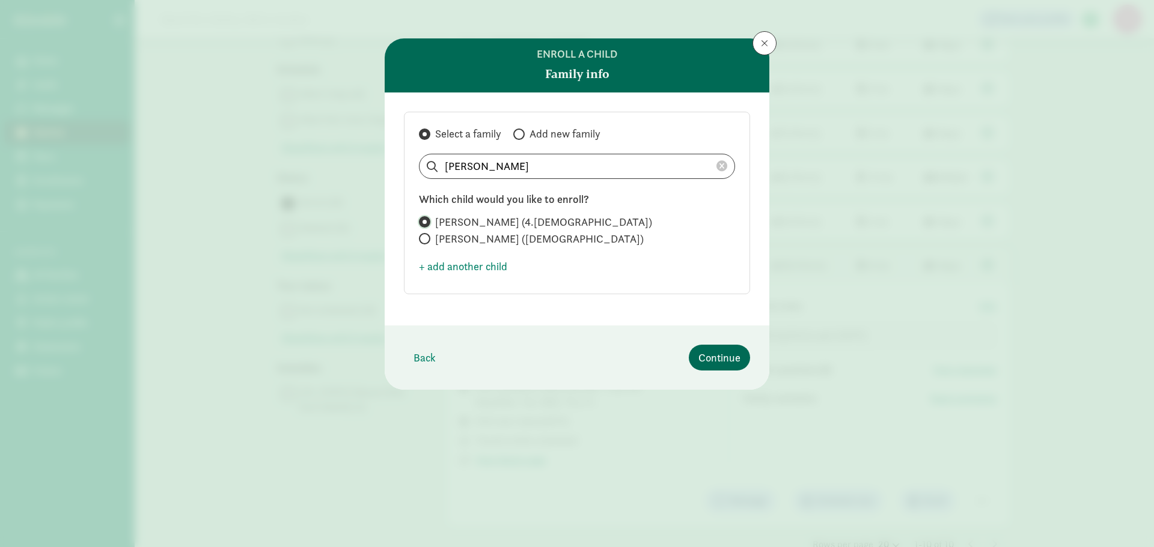 The width and height of the screenshot is (1154, 547). What do you see at coordinates (424, 358) in the screenshot?
I see `button: Back` at bounding box center [424, 358].